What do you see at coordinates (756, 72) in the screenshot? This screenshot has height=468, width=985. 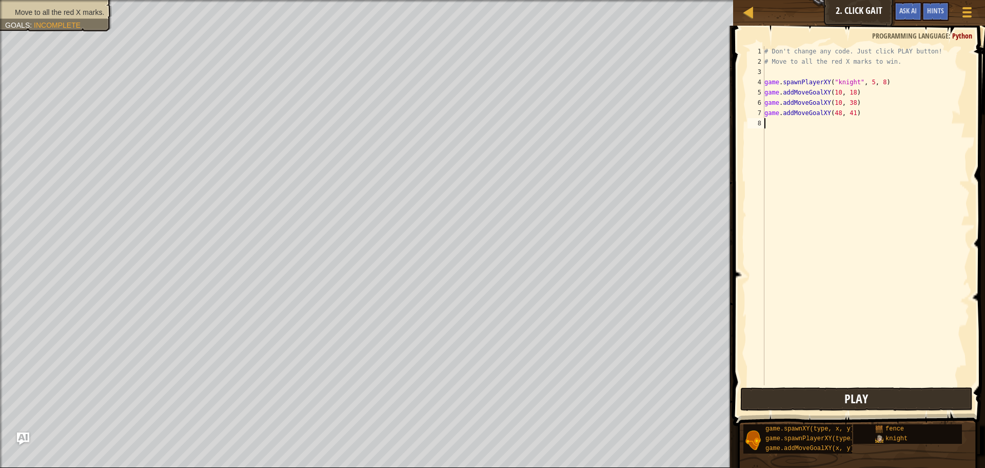 I see `div: 3` at bounding box center [756, 72].